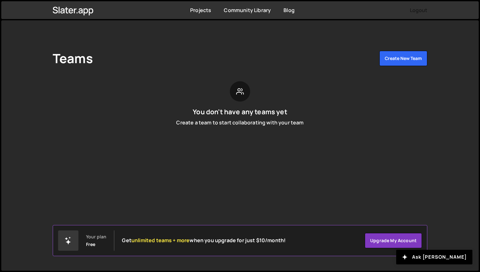 The image size is (480, 272). I want to click on a: Projects, so click(201, 10).